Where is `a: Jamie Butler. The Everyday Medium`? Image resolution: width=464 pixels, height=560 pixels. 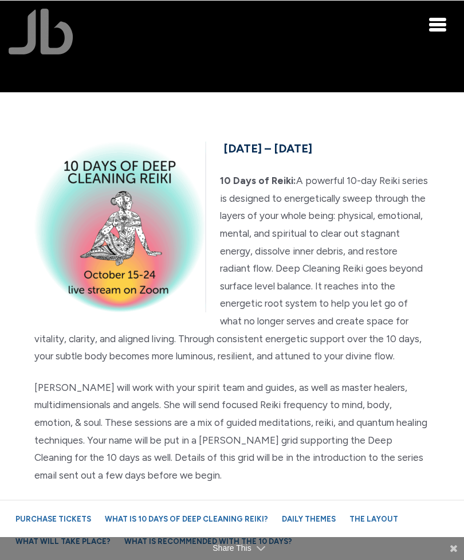
a: Jamie Butler. The Everyday Medium is located at coordinates (41, 32).